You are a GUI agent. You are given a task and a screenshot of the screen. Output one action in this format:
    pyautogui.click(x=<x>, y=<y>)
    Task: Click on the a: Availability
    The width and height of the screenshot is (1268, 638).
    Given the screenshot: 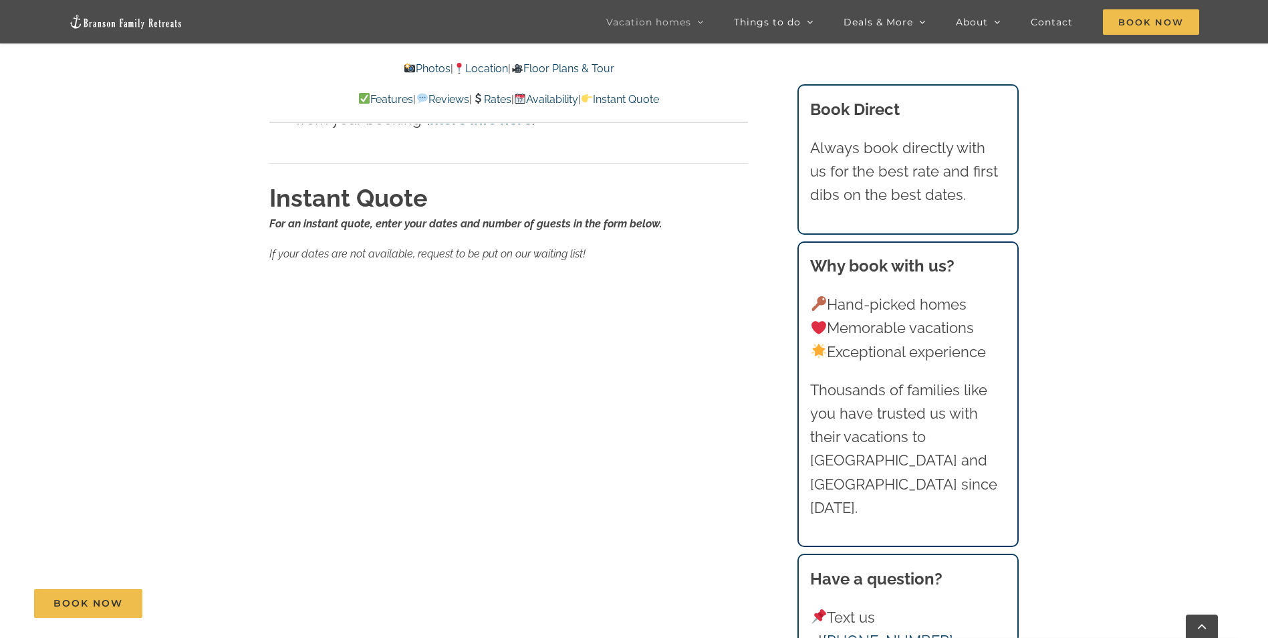 What is the action you would take?
    pyautogui.click(x=546, y=99)
    